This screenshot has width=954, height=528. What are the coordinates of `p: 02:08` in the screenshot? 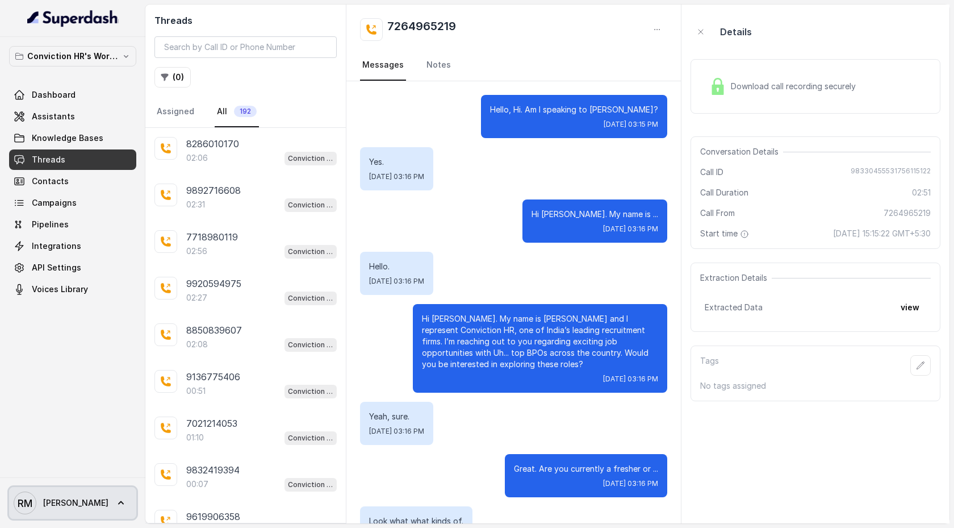 It's located at (197, 344).